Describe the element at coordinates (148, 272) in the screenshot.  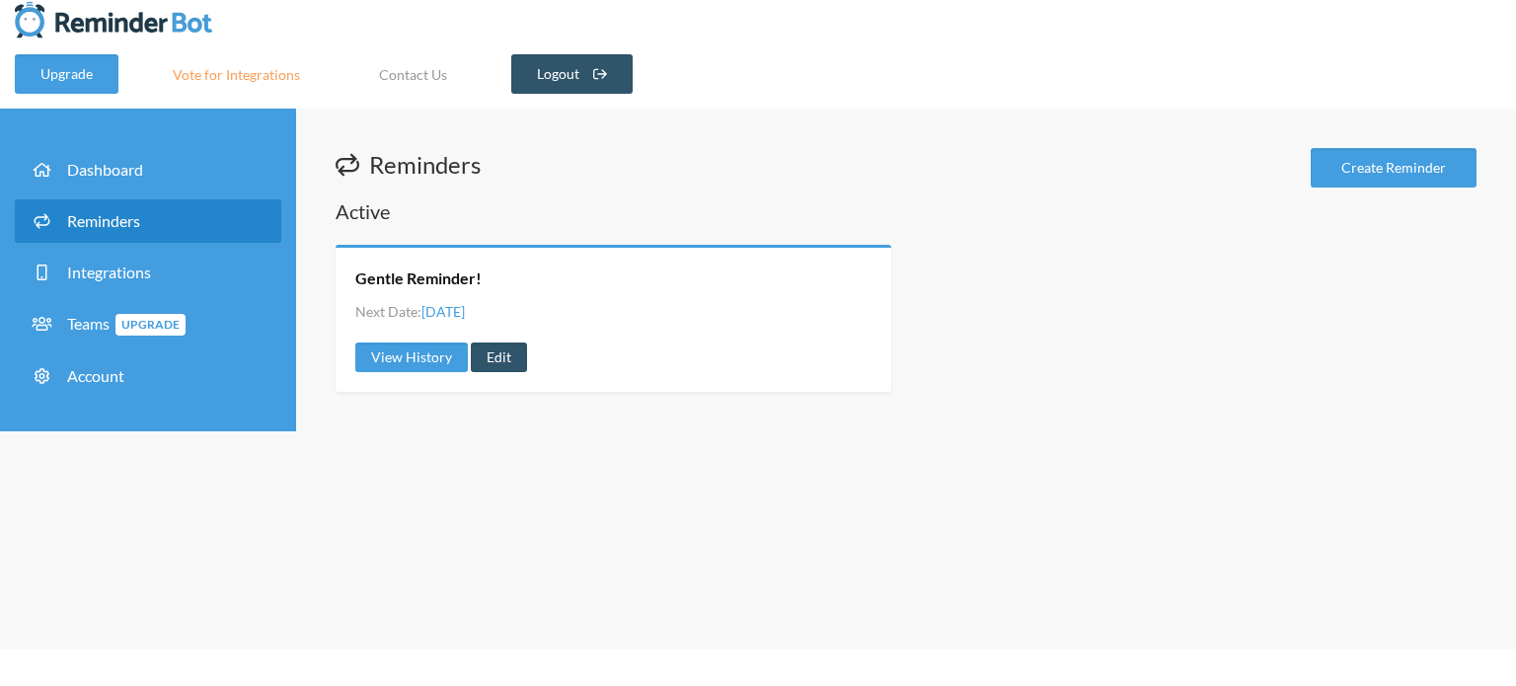
I see `a: Integrations` at that location.